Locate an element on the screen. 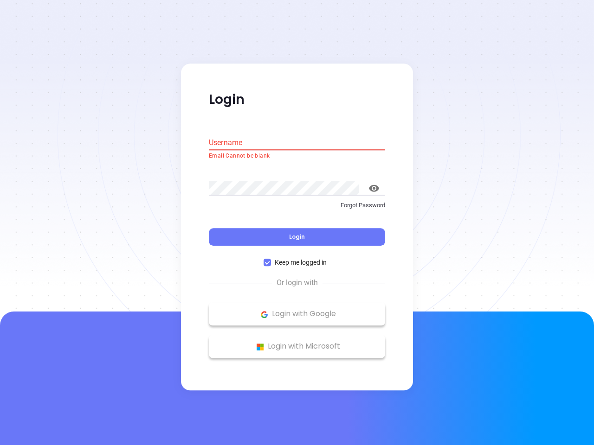  img: Microsoft Logo is located at coordinates (260, 347).